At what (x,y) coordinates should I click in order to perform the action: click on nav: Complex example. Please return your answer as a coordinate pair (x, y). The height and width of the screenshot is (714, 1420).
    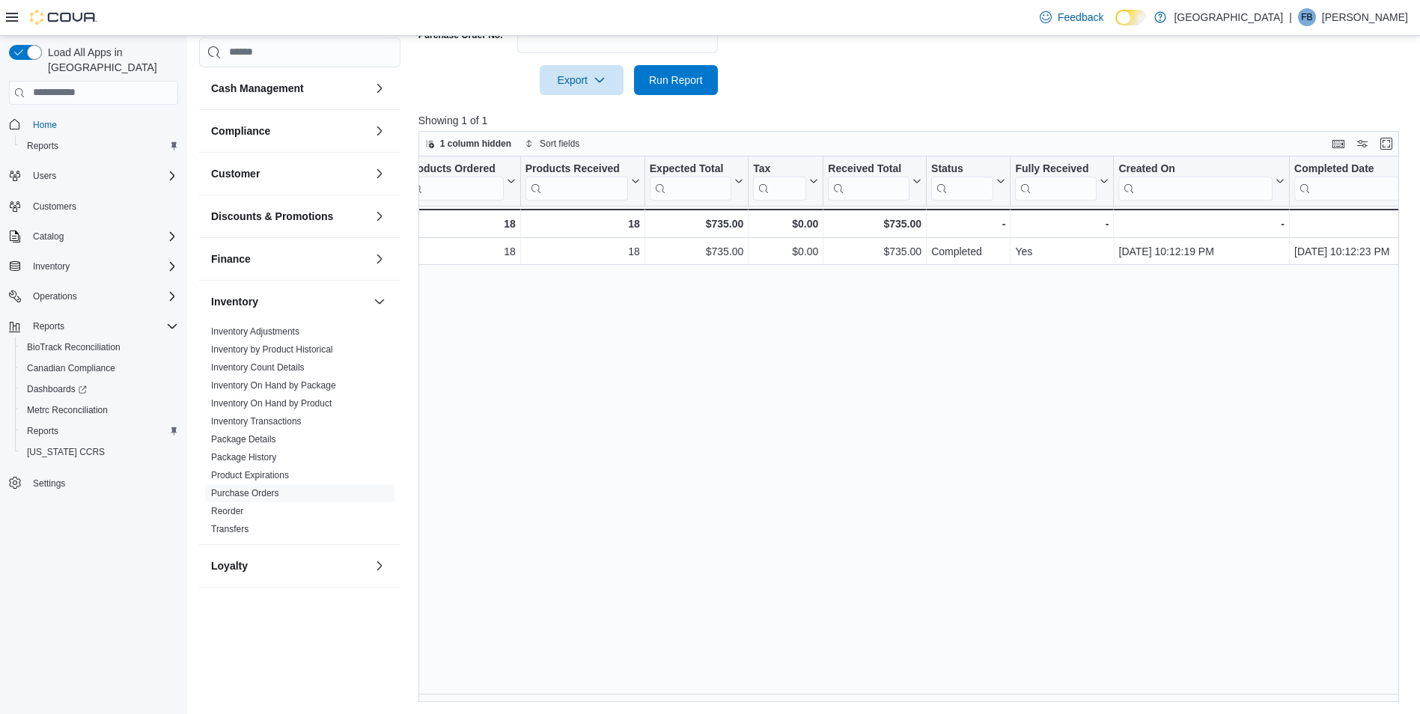
    Looking at the image, I should click on (94, 320).